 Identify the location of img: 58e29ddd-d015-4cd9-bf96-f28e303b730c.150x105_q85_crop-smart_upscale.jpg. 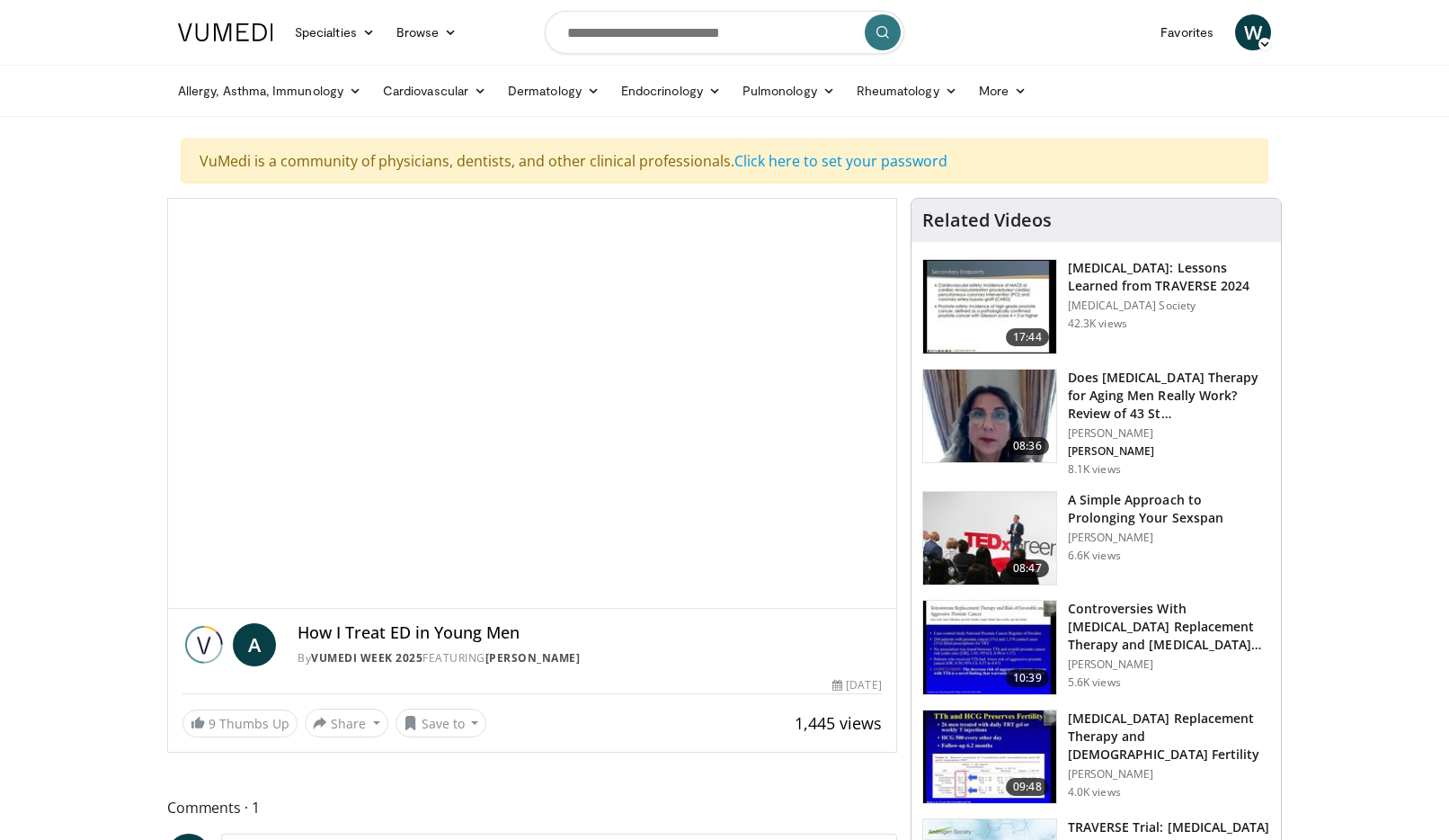
(990, 757).